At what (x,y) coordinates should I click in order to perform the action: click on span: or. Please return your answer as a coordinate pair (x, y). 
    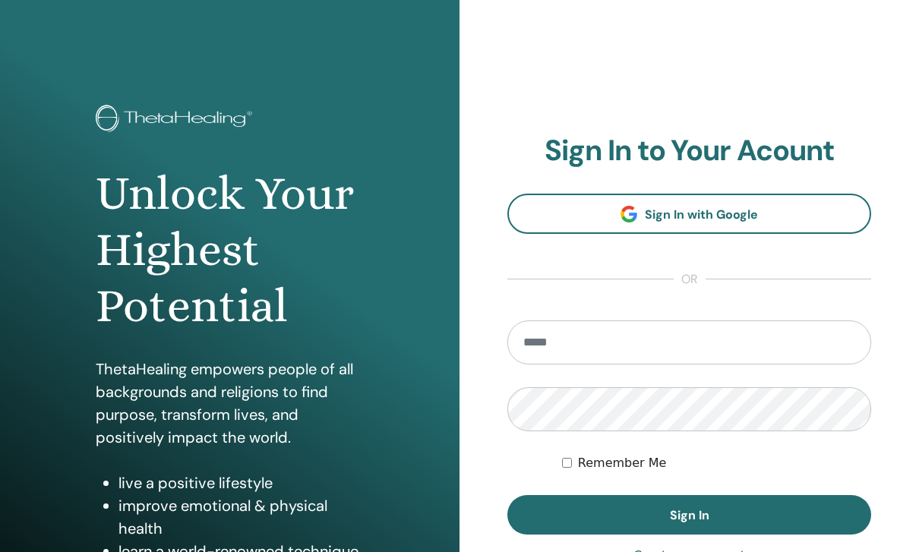
    Looking at the image, I should click on (690, 279).